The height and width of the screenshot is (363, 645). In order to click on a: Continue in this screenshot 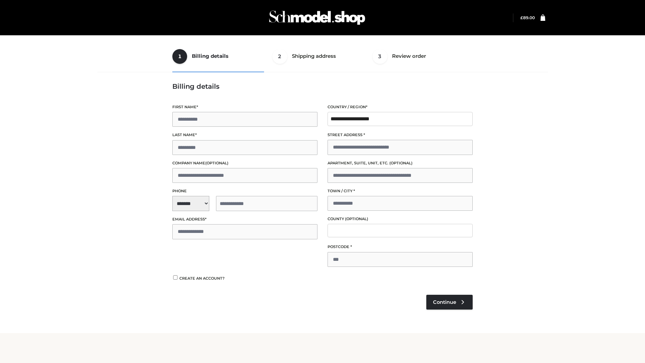, I will do `click(450, 302)`.